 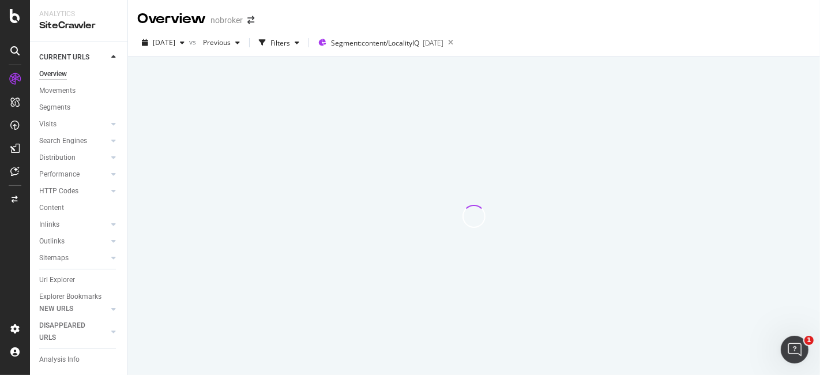 What do you see at coordinates (194, 42) in the screenshot?
I see `span: vs` at bounding box center [194, 42].